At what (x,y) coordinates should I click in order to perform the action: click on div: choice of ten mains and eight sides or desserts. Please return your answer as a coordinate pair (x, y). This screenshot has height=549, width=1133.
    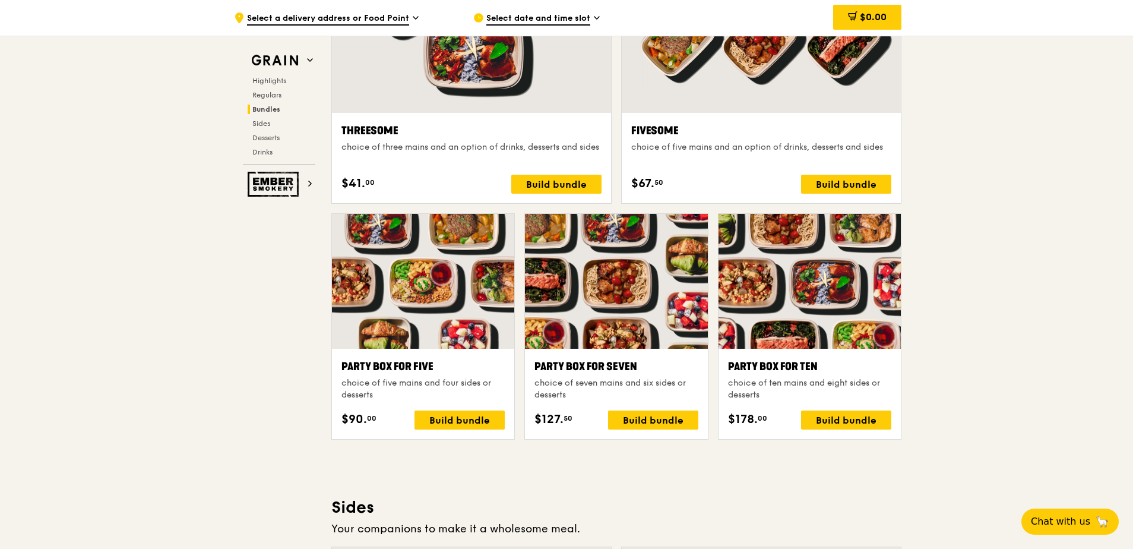
    Looking at the image, I should click on (809, 389).